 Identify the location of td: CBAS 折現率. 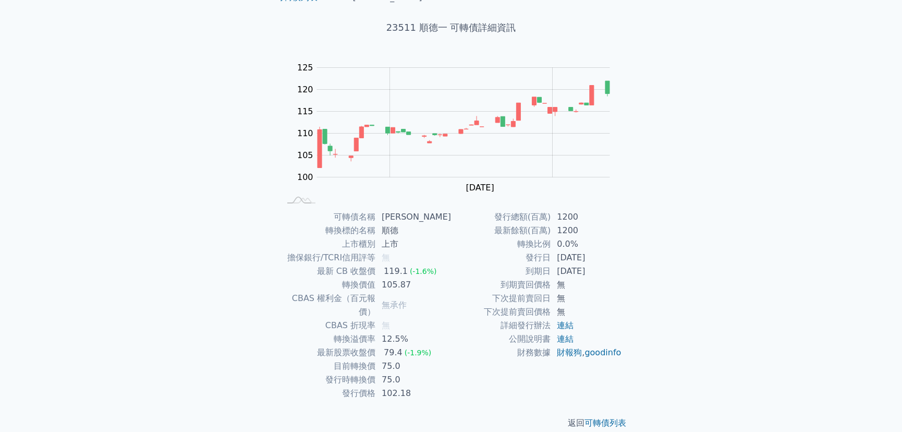
(327, 325).